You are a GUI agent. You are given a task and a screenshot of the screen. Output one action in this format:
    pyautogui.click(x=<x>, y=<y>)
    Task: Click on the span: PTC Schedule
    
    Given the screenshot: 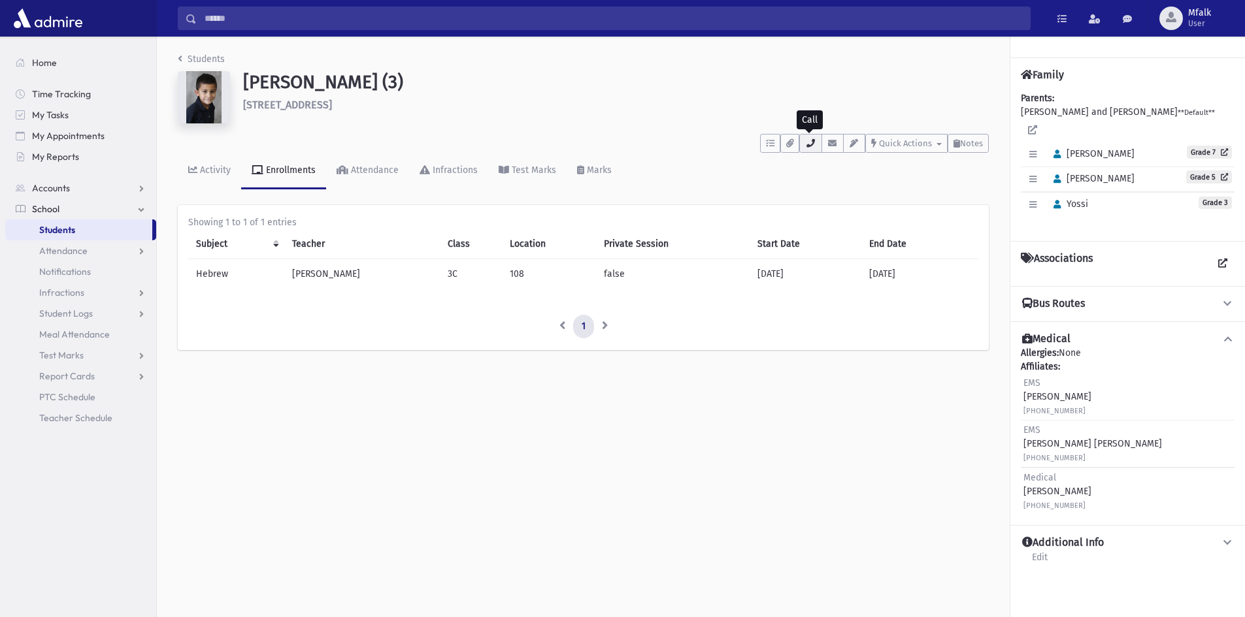 What is the action you would take?
    pyautogui.click(x=67, y=397)
    